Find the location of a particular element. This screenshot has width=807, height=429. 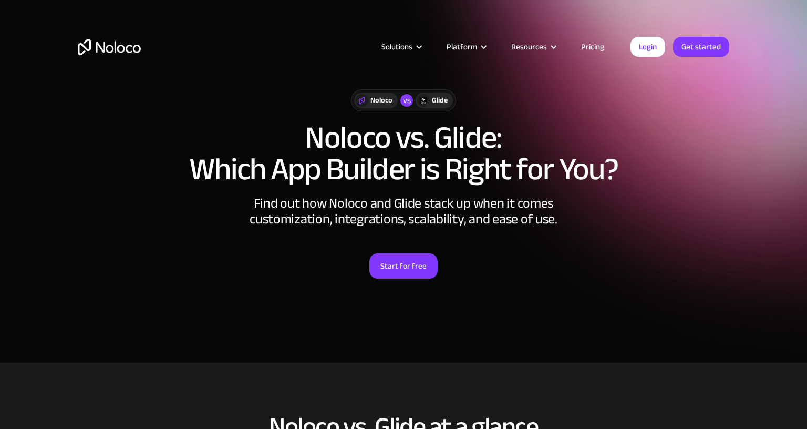

a: Login is located at coordinates (648, 47).